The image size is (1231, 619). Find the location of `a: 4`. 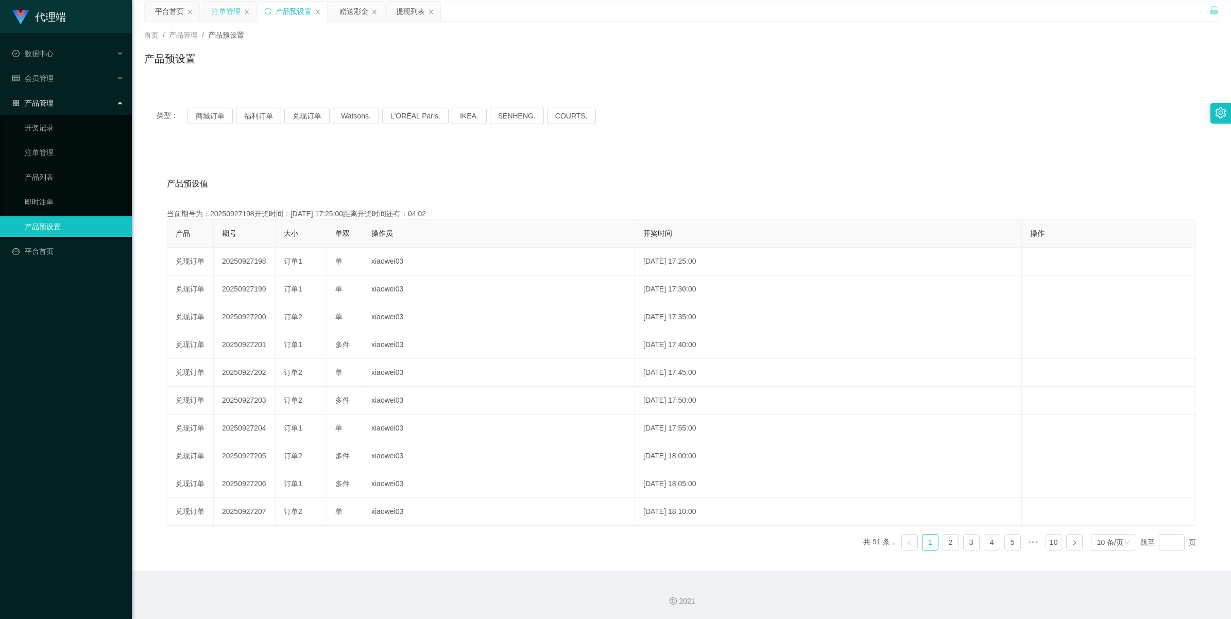

a: 4 is located at coordinates (992, 542).